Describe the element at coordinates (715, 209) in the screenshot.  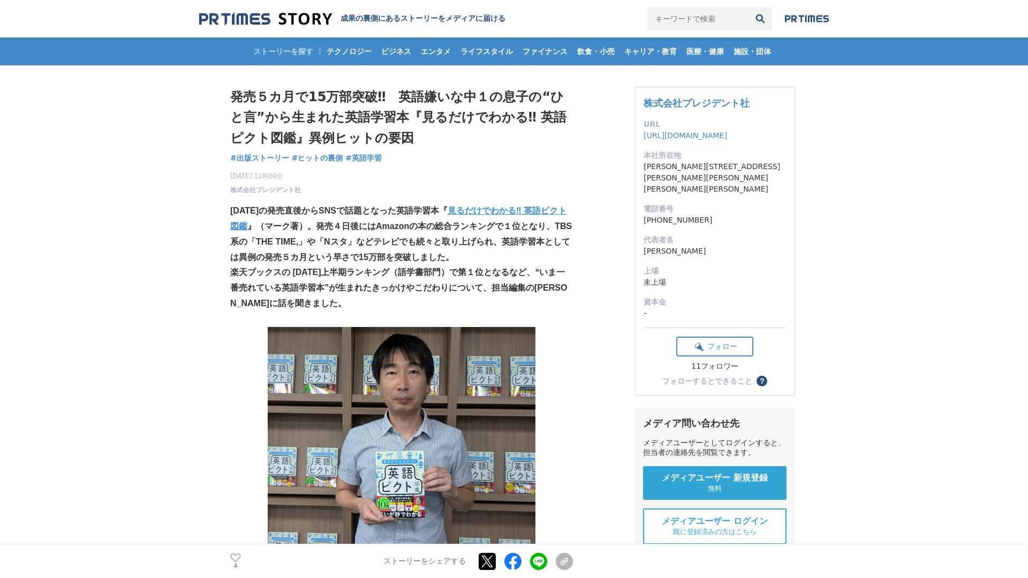
I see `dt: 電話番号` at that location.